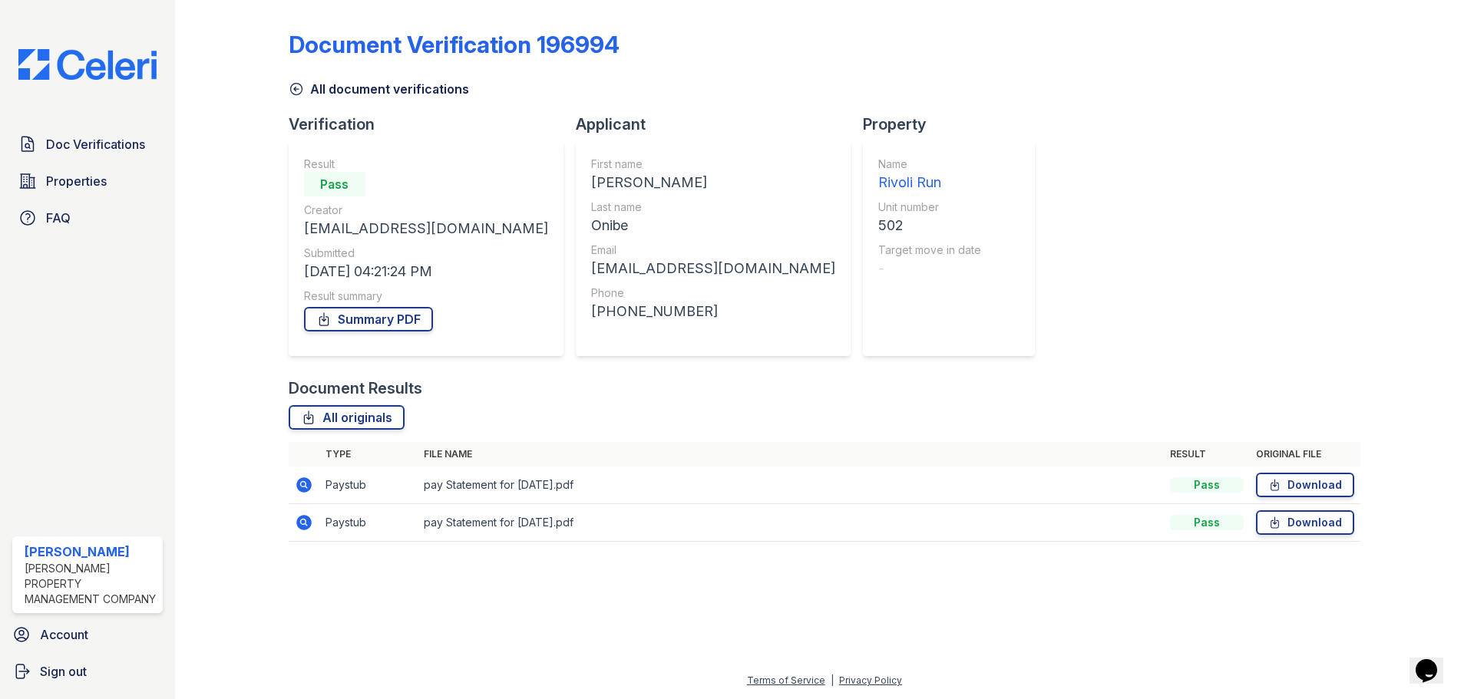 The image size is (1474, 699). I want to click on button: Sign out, so click(88, 672).